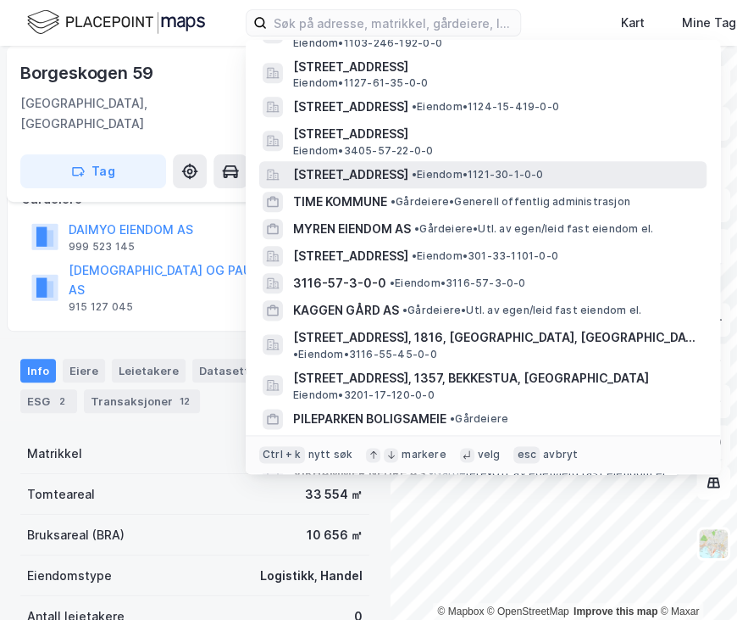 Image resolution: width=737 pixels, height=620 pixels. Describe the element at coordinates (489, 455) in the screenshot. I see `div: velg` at that location.